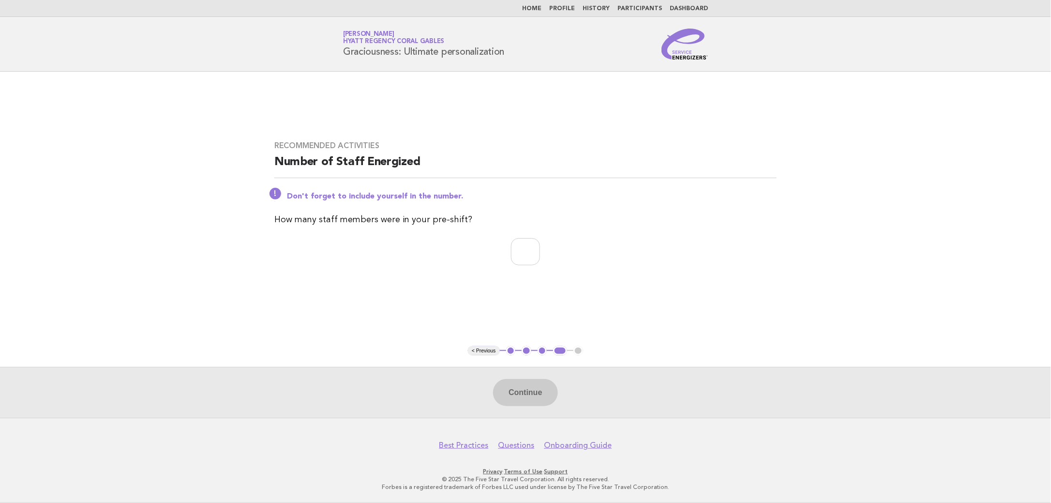  I want to click on a: Questions, so click(516, 445).